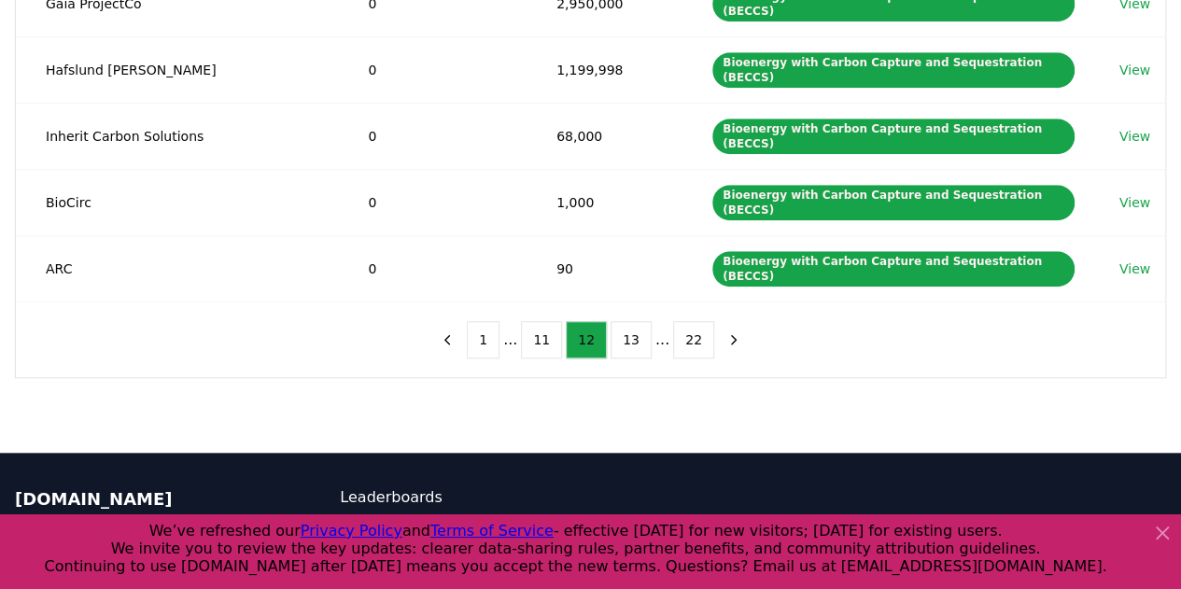 This screenshot has width=1181, height=589. What do you see at coordinates (447, 340) in the screenshot?
I see `button: previous page` at bounding box center [447, 340].